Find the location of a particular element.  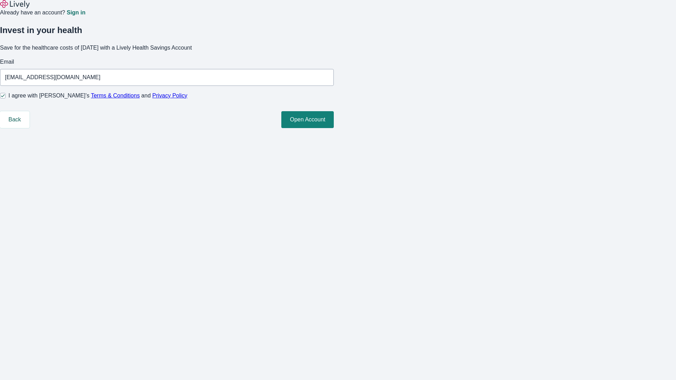

div: Sign in is located at coordinates (76, 13).